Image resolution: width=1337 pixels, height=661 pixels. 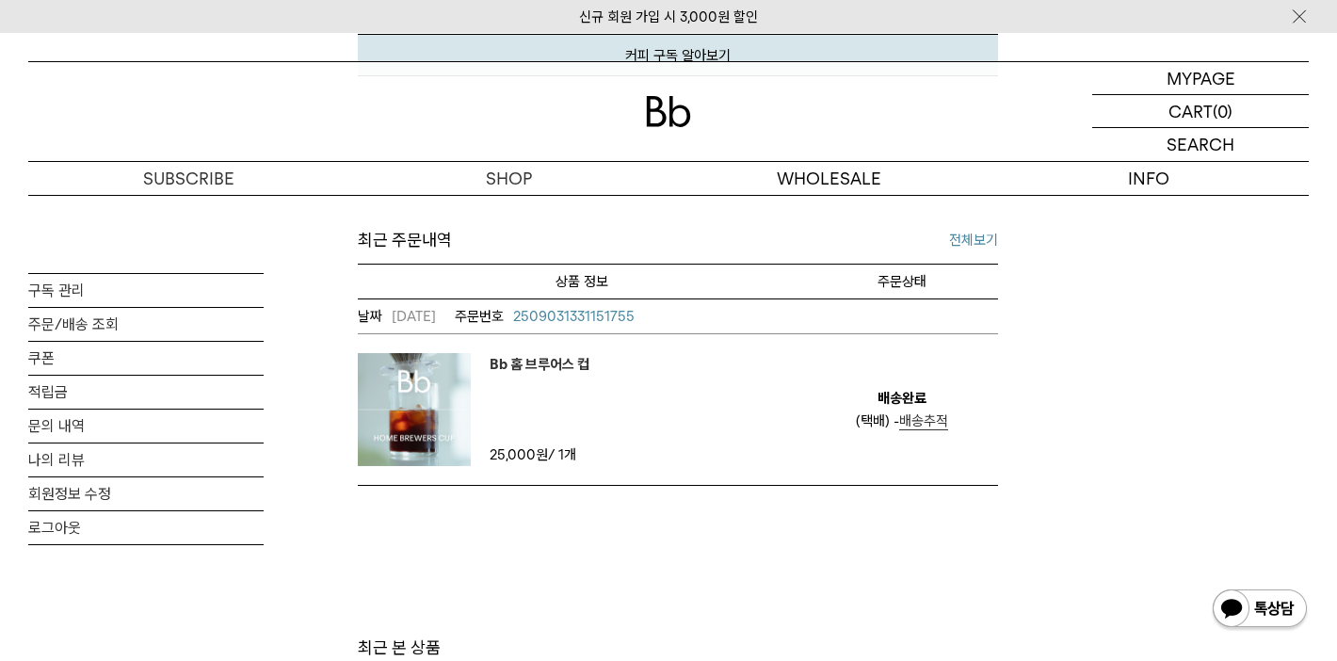 What do you see at coordinates (508, 178) in the screenshot?
I see `a: SHOP` at bounding box center [508, 178].